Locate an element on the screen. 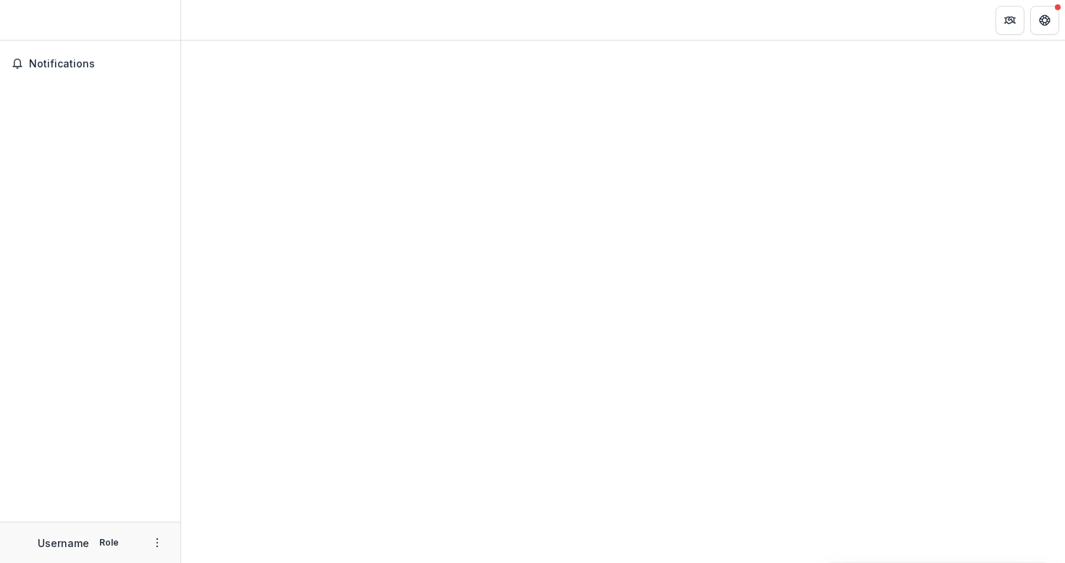 This screenshot has height=563, width=1065. button: Partners is located at coordinates (1010, 20).